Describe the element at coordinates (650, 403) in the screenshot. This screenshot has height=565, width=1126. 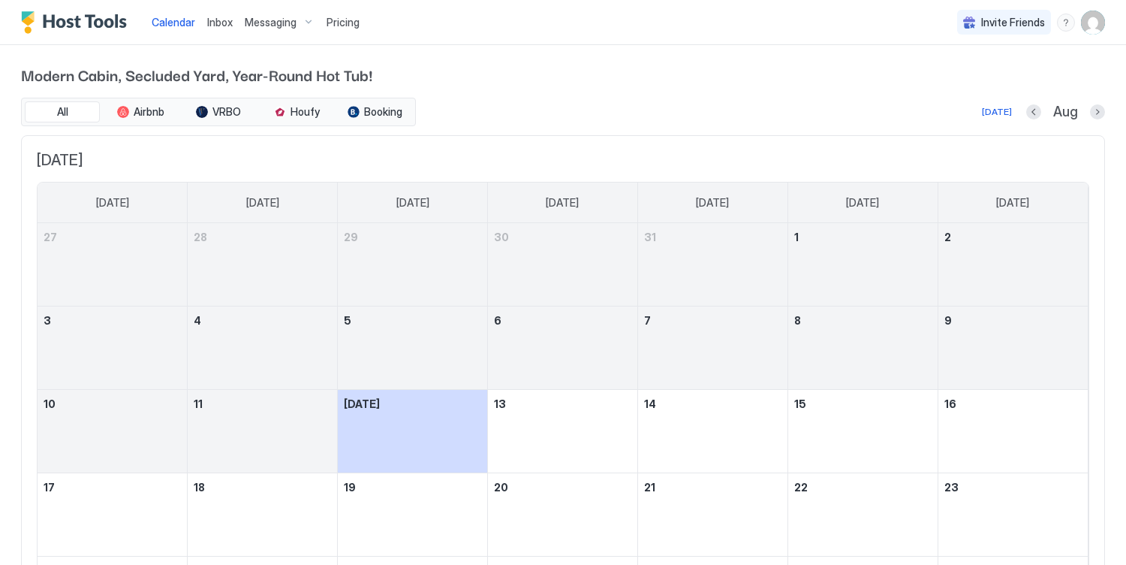
I see `span: 14` at that location.